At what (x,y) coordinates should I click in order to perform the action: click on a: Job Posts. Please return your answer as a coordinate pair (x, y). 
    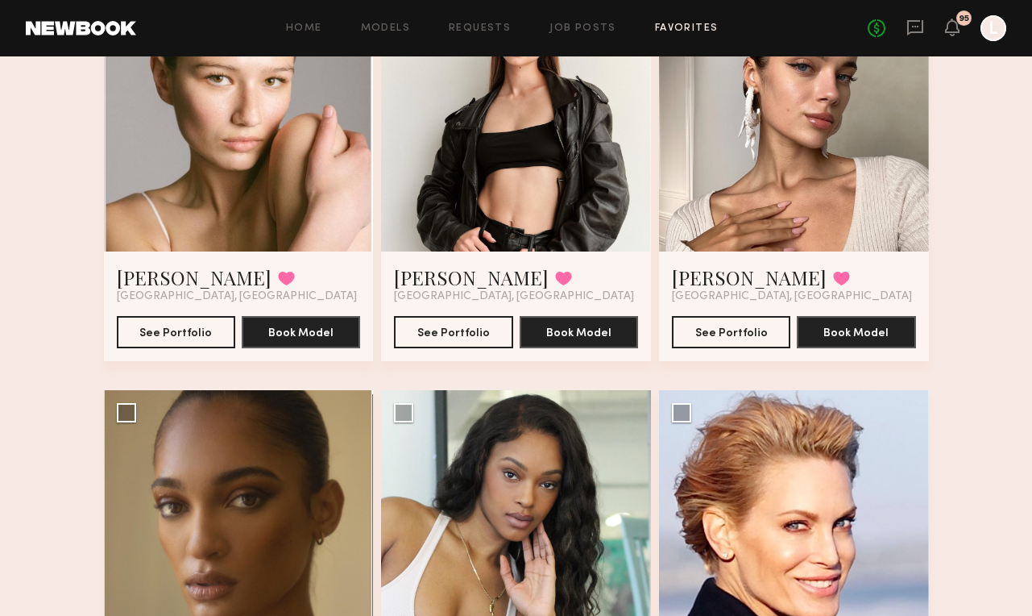
    Looking at the image, I should click on (583, 28).